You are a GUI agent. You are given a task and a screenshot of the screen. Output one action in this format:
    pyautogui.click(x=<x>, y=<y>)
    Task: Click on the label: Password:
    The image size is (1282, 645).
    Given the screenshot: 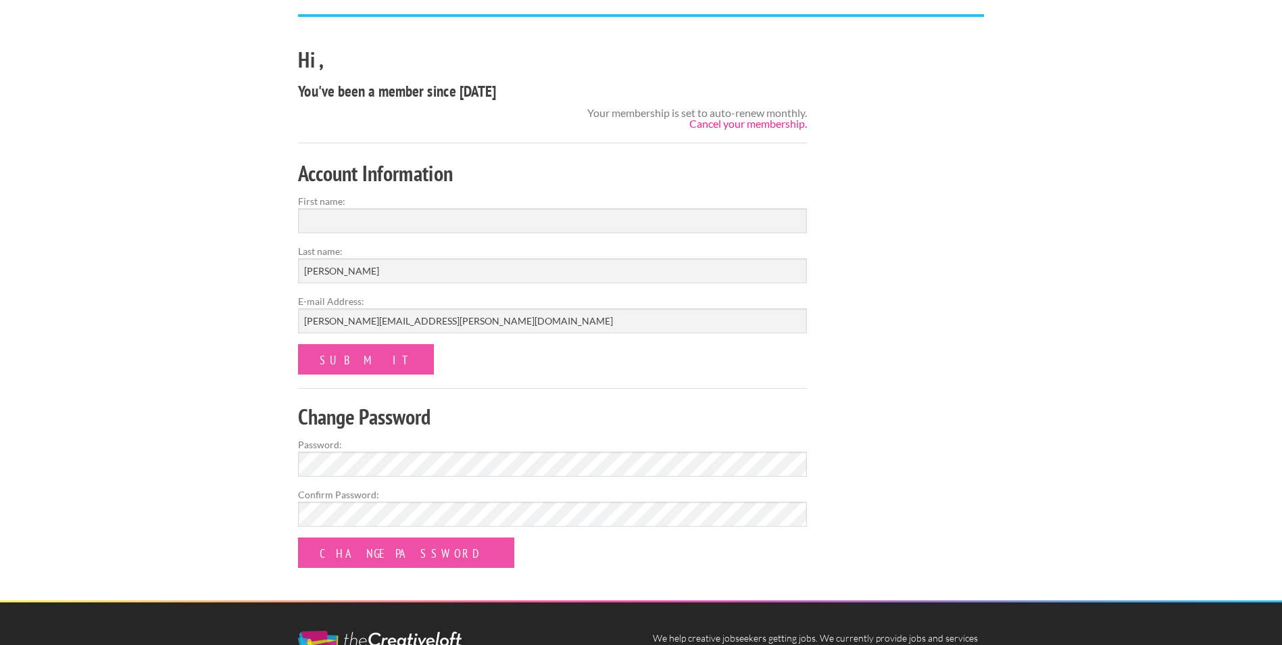 What is the action you would take?
    pyautogui.click(x=552, y=444)
    